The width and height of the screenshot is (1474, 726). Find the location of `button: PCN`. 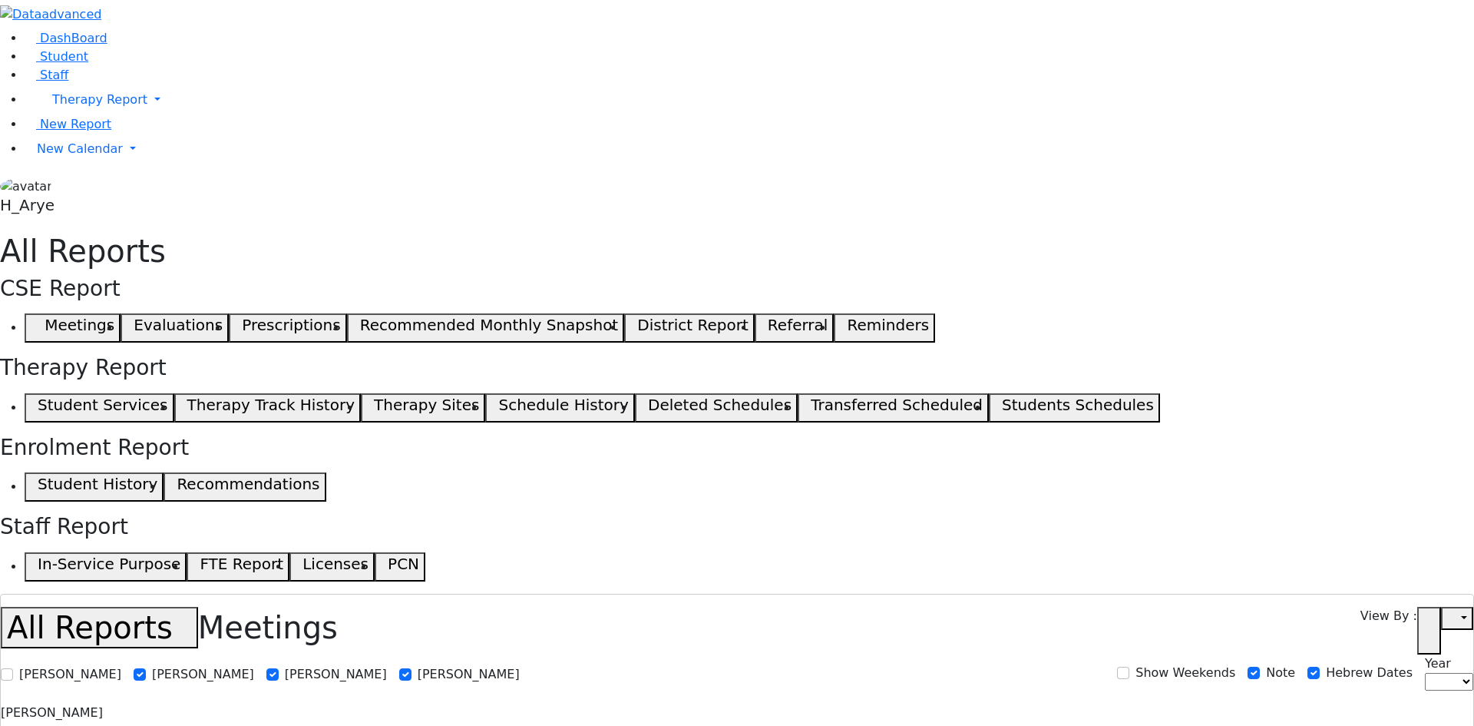

button: PCN is located at coordinates (400, 567).